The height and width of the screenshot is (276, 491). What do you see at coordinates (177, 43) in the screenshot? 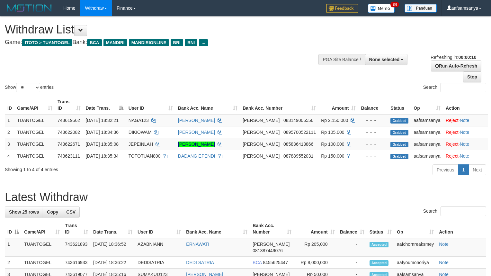
I see `span: BRI` at bounding box center [177, 43].